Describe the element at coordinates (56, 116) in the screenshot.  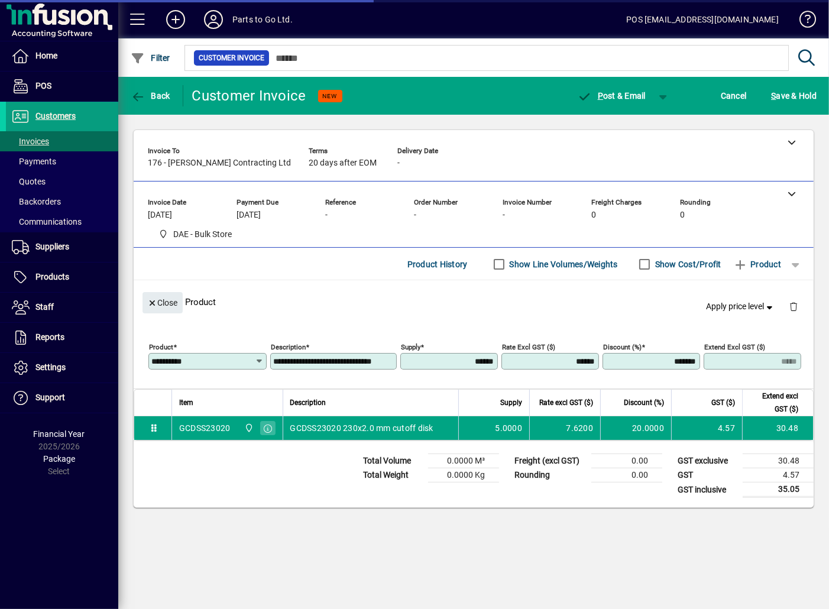
I see `span: Customers` at that location.